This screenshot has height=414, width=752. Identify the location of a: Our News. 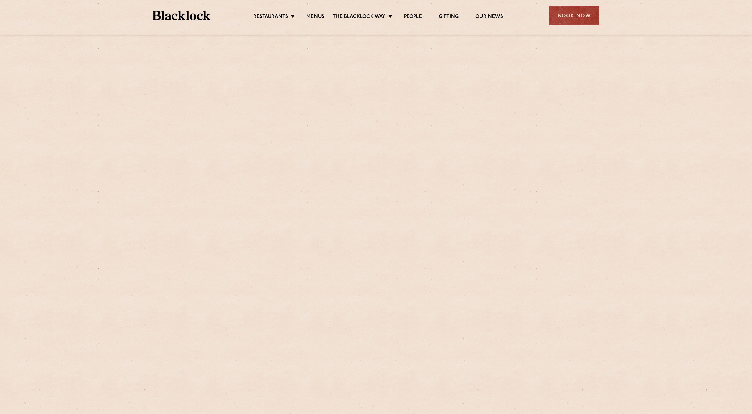
(489, 17).